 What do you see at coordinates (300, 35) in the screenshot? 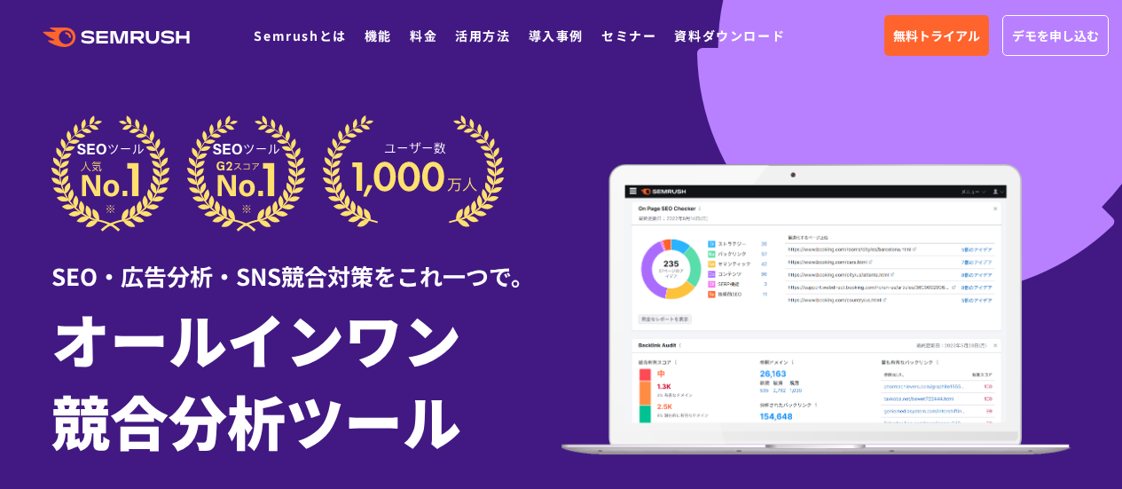
I see `a: Semrushとは` at bounding box center [300, 35].